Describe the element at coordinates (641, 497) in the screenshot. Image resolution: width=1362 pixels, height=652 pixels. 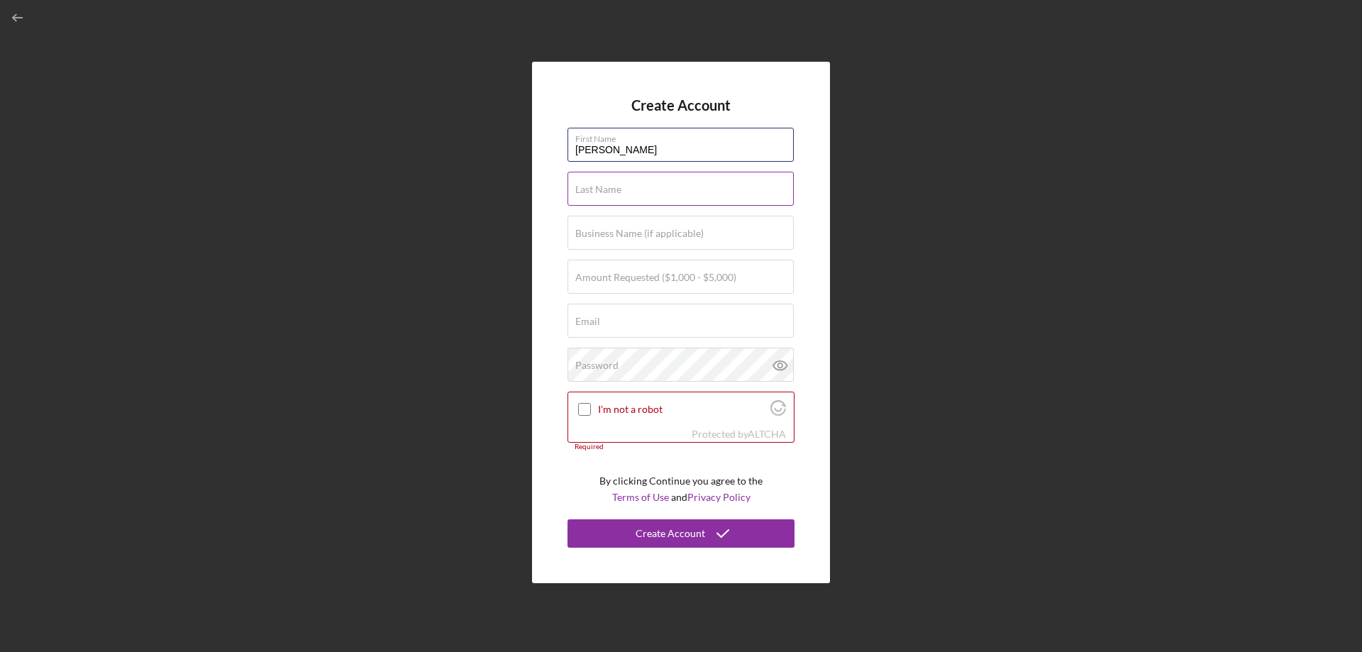
I see `a: Terms of Use` at that location.